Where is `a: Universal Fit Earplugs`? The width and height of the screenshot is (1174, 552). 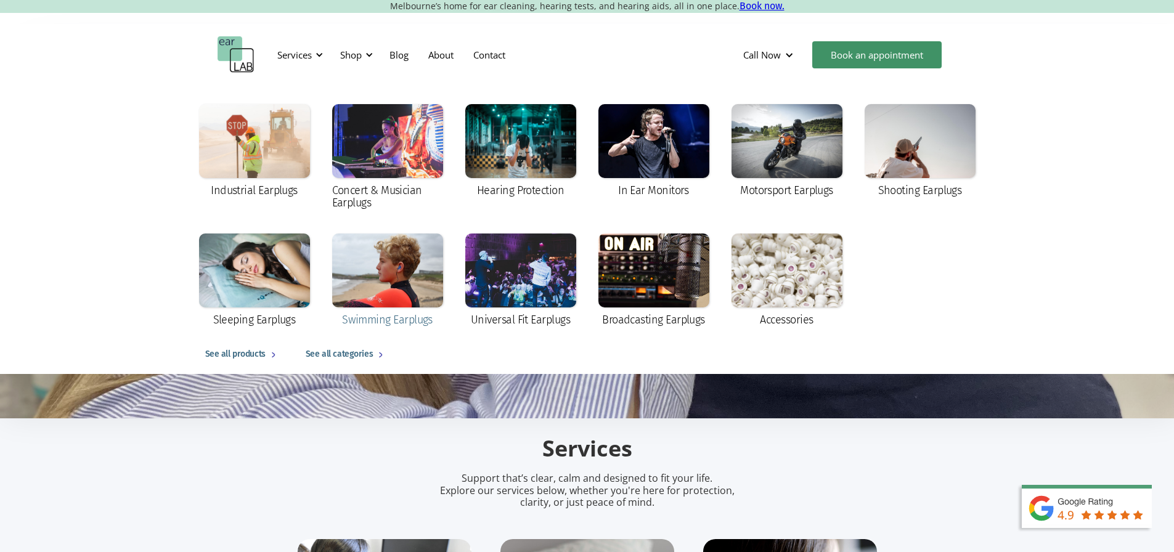
a: Universal Fit Earplugs is located at coordinates (521, 281).